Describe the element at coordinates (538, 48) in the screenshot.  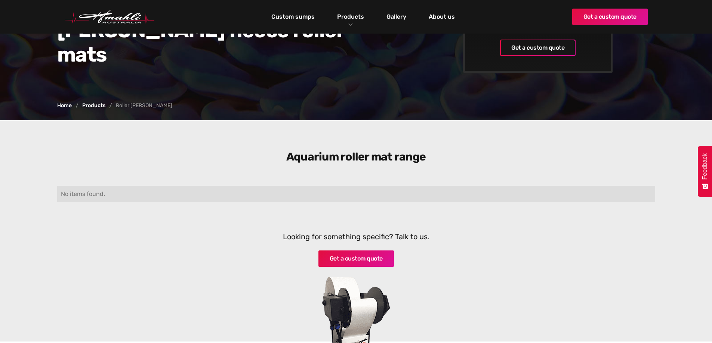
I see `div: Get a custom quote` at that location.